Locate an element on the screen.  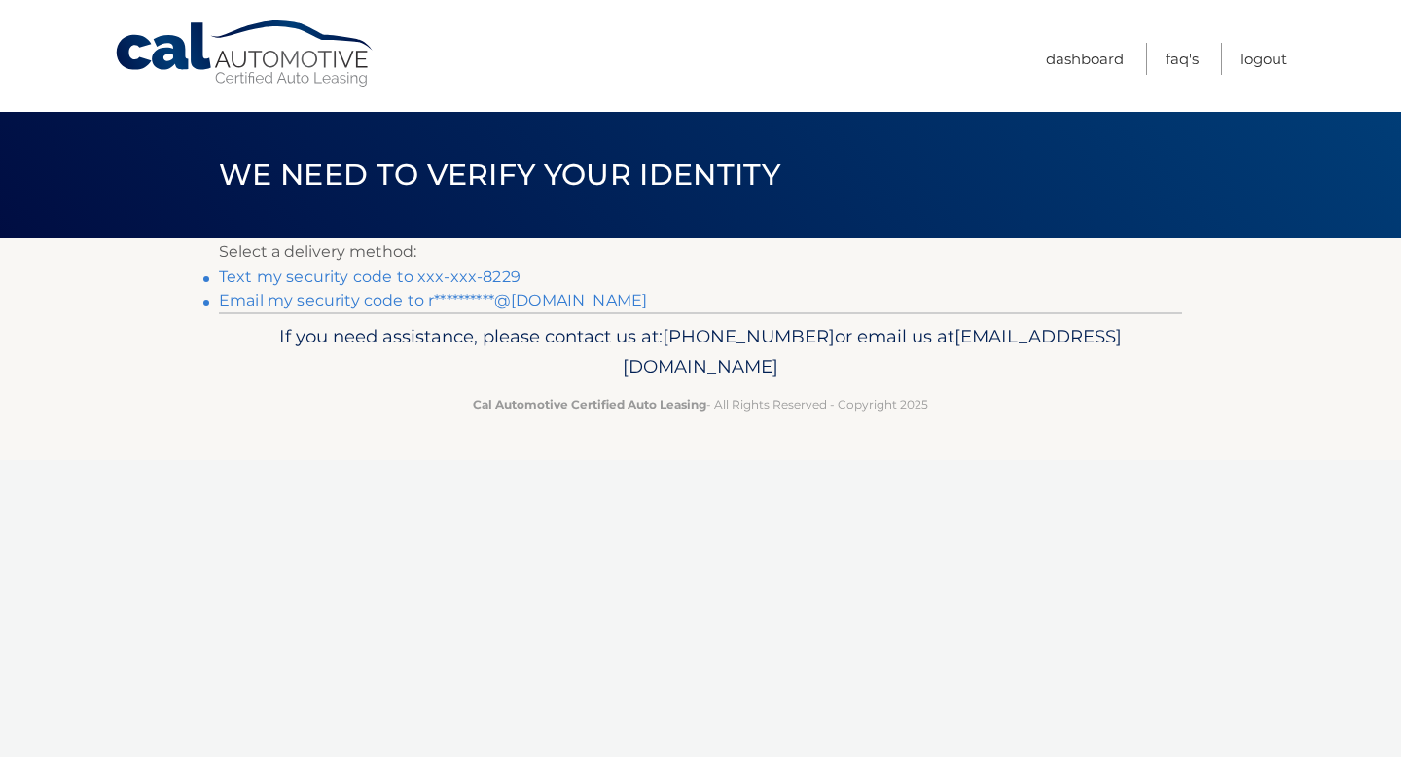
span: We need to verify your identity is located at coordinates (499, 174).